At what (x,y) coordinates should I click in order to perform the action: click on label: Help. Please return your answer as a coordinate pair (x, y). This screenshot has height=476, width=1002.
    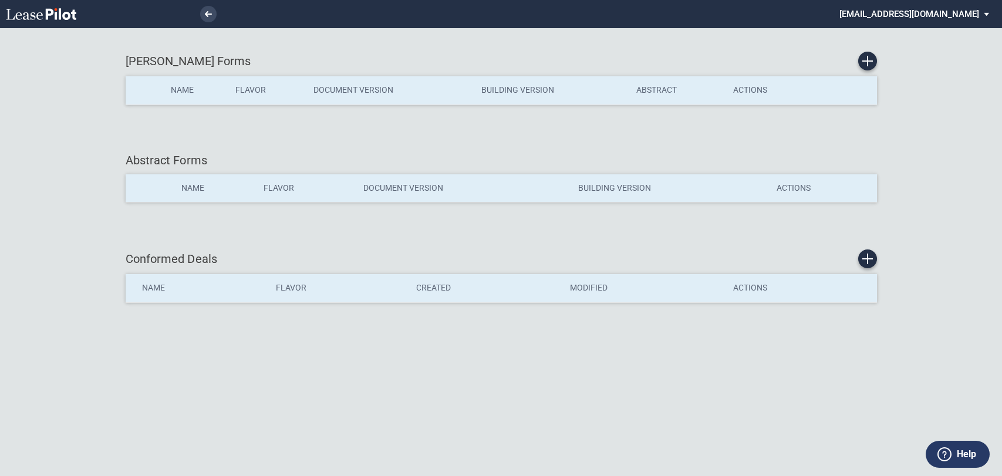
    Looking at the image, I should click on (966, 454).